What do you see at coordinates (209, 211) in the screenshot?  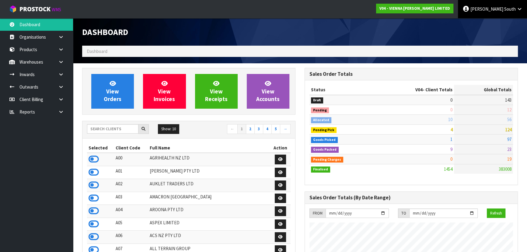 I see `td: AROONA PTY LTD` at bounding box center [209, 211].